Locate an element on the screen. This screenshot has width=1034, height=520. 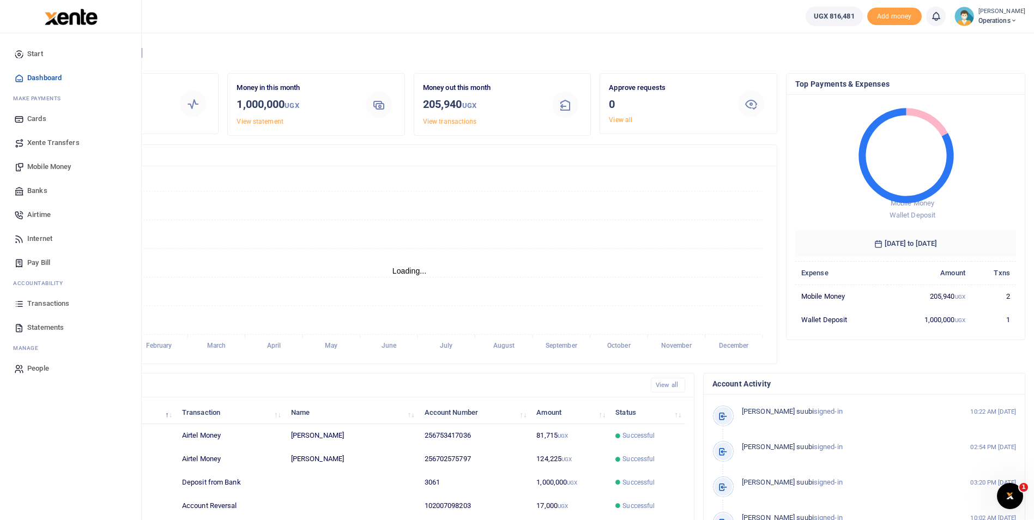
span: Statements is located at coordinates (45, 328).